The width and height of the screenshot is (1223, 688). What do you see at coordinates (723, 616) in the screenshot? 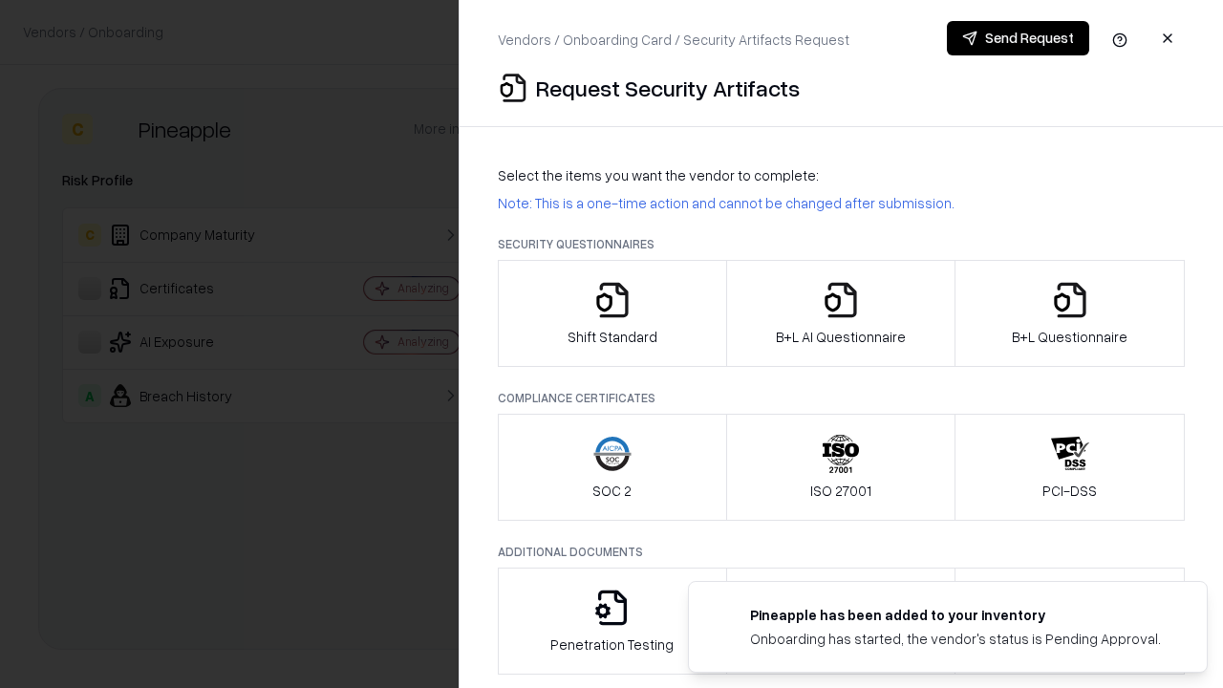
I see `img: pineappleenergy.com` at bounding box center [723, 616].